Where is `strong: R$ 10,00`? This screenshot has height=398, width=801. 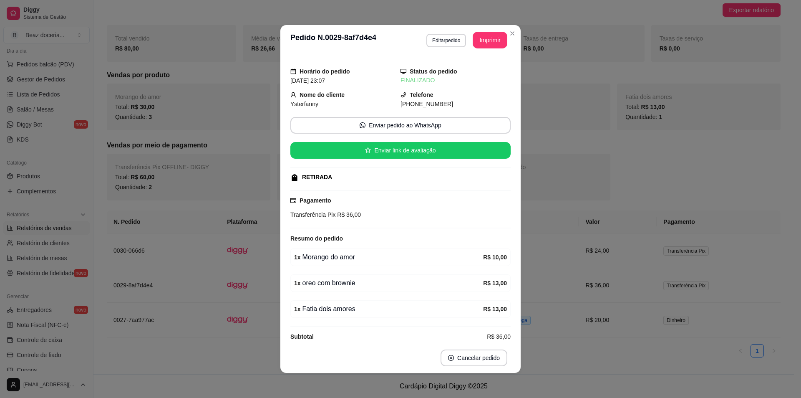
strong: R$ 10,00 is located at coordinates (495, 257).